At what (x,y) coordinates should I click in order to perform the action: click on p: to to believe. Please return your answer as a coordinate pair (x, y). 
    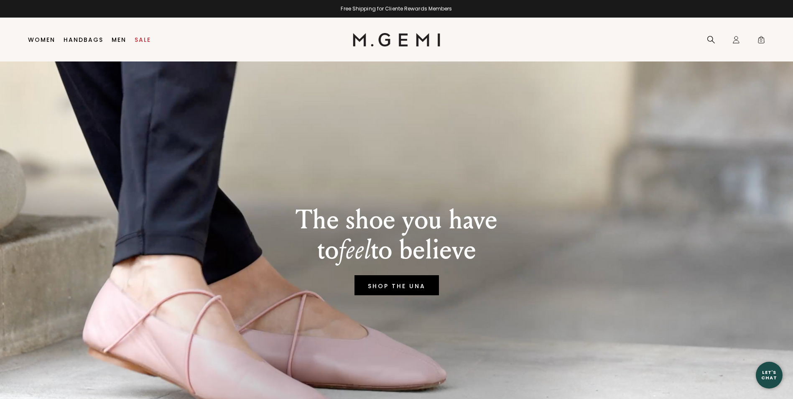
    Looking at the image, I should click on (396, 250).